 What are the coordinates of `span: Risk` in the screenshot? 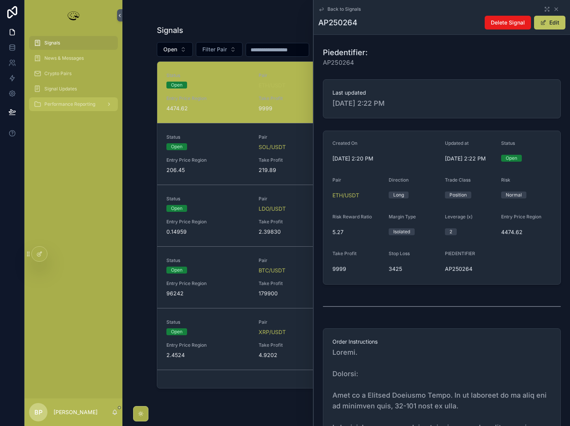 It's located at (506, 179).